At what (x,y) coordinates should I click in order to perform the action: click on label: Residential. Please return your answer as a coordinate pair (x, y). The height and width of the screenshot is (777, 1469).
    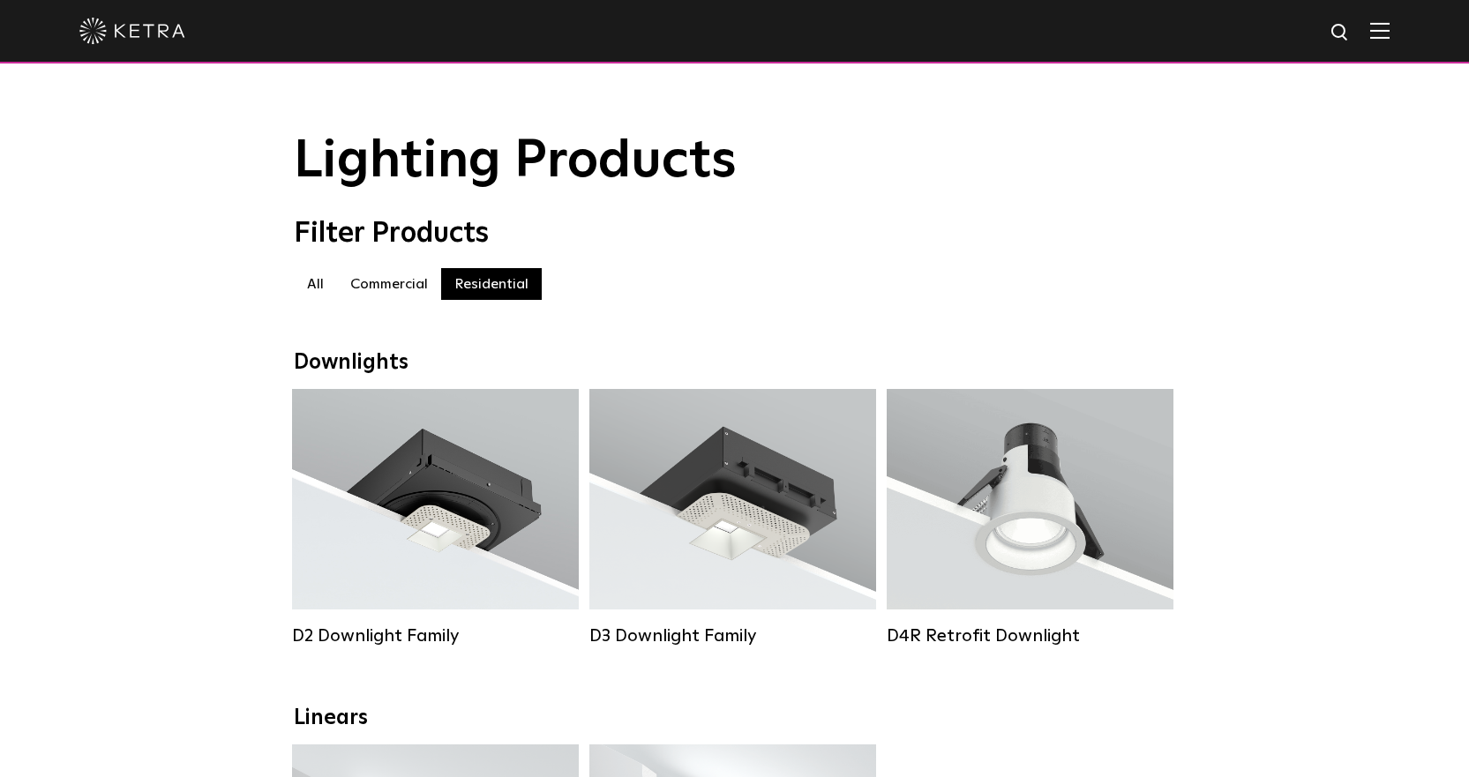
    Looking at the image, I should click on (491, 284).